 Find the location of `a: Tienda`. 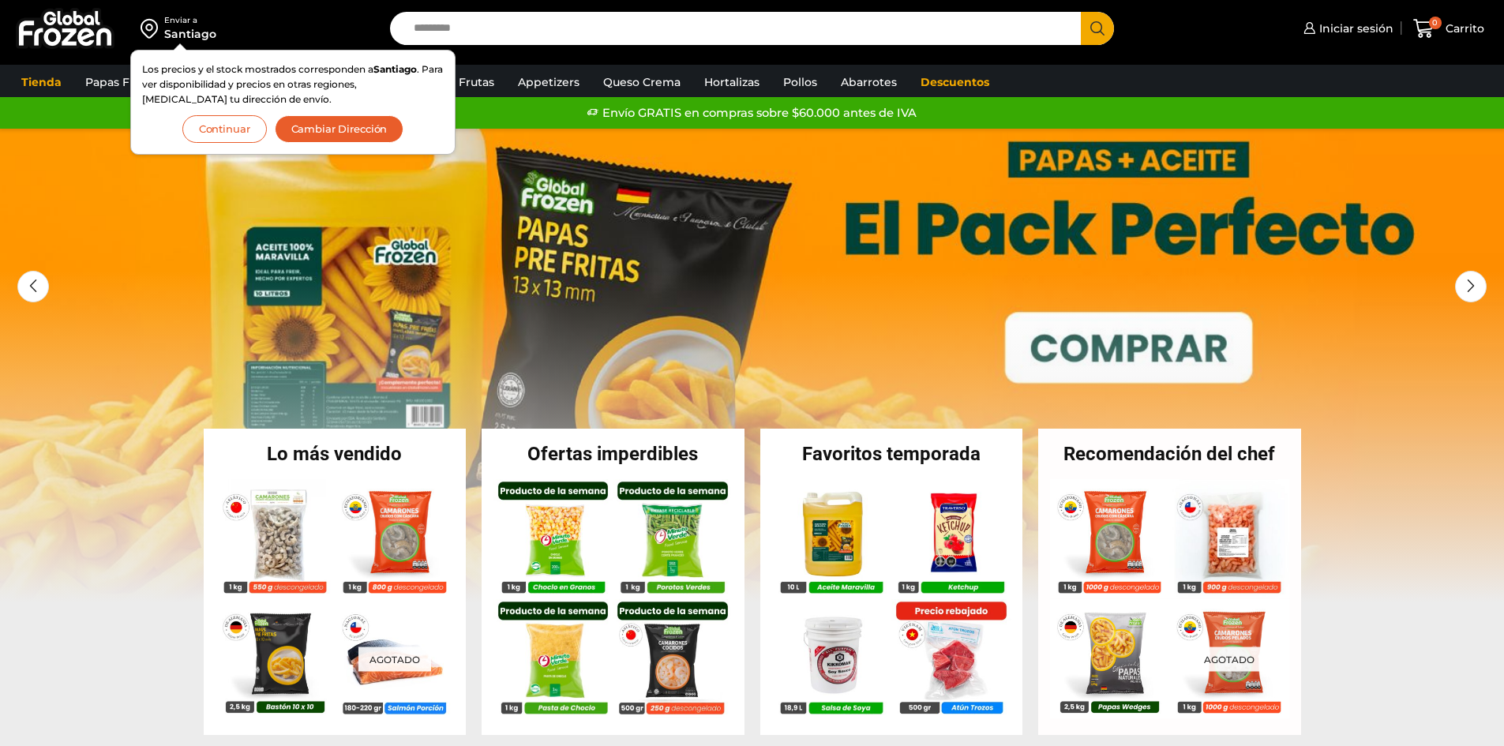

a: Tienda is located at coordinates (41, 82).